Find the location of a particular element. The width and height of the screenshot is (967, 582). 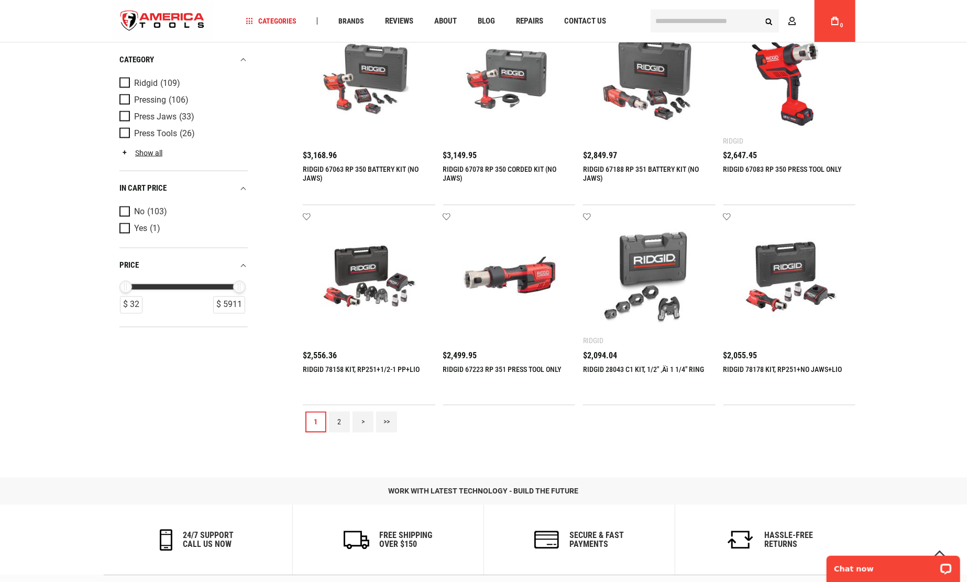

h6: 24/7 support call us now is located at coordinates (208, 540).